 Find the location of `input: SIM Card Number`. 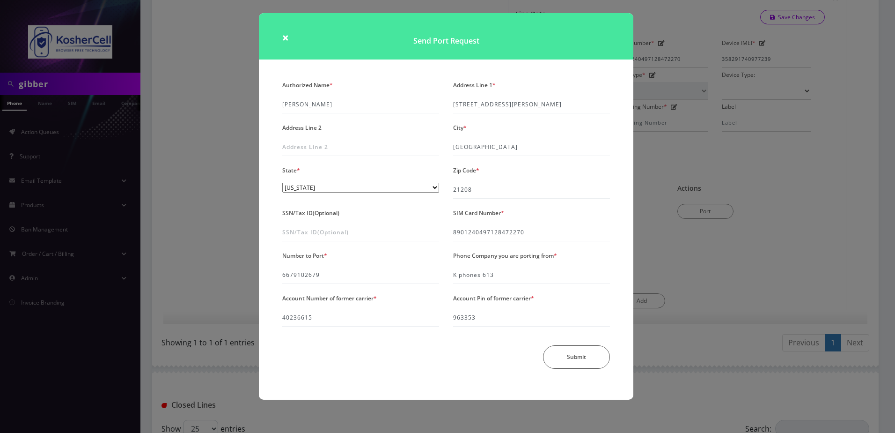

input: SIM Card Number is located at coordinates (531, 232).